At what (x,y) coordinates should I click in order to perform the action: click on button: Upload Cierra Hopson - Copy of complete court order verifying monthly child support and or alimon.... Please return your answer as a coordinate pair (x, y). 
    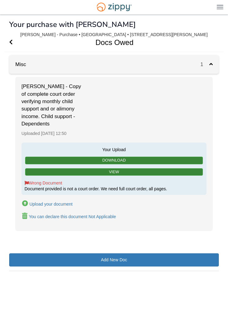
    Looking at the image, I should click on (47, 204).